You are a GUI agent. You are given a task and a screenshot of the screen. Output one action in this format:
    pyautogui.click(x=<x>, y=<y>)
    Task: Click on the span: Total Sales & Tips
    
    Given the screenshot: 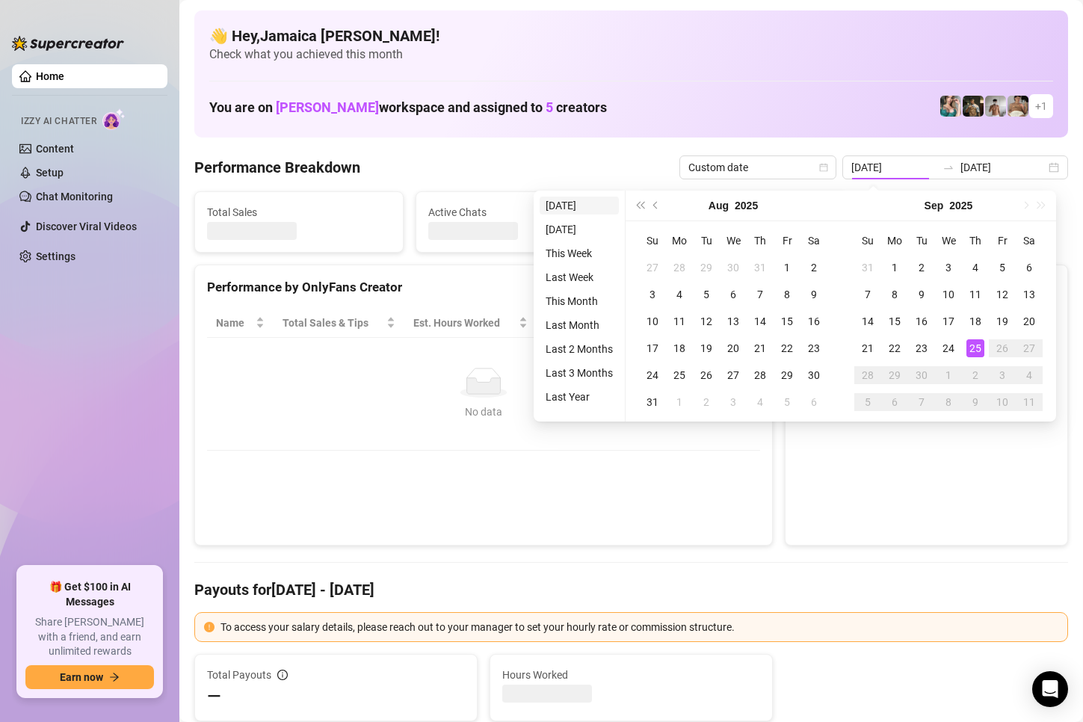 What is the action you would take?
    pyautogui.click(x=333, y=323)
    